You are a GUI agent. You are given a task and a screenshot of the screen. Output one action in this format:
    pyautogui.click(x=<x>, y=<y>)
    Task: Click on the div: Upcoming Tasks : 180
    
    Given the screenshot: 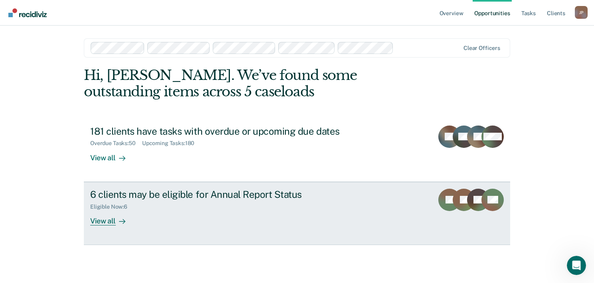 What is the action you would take?
    pyautogui.click(x=172, y=143)
    